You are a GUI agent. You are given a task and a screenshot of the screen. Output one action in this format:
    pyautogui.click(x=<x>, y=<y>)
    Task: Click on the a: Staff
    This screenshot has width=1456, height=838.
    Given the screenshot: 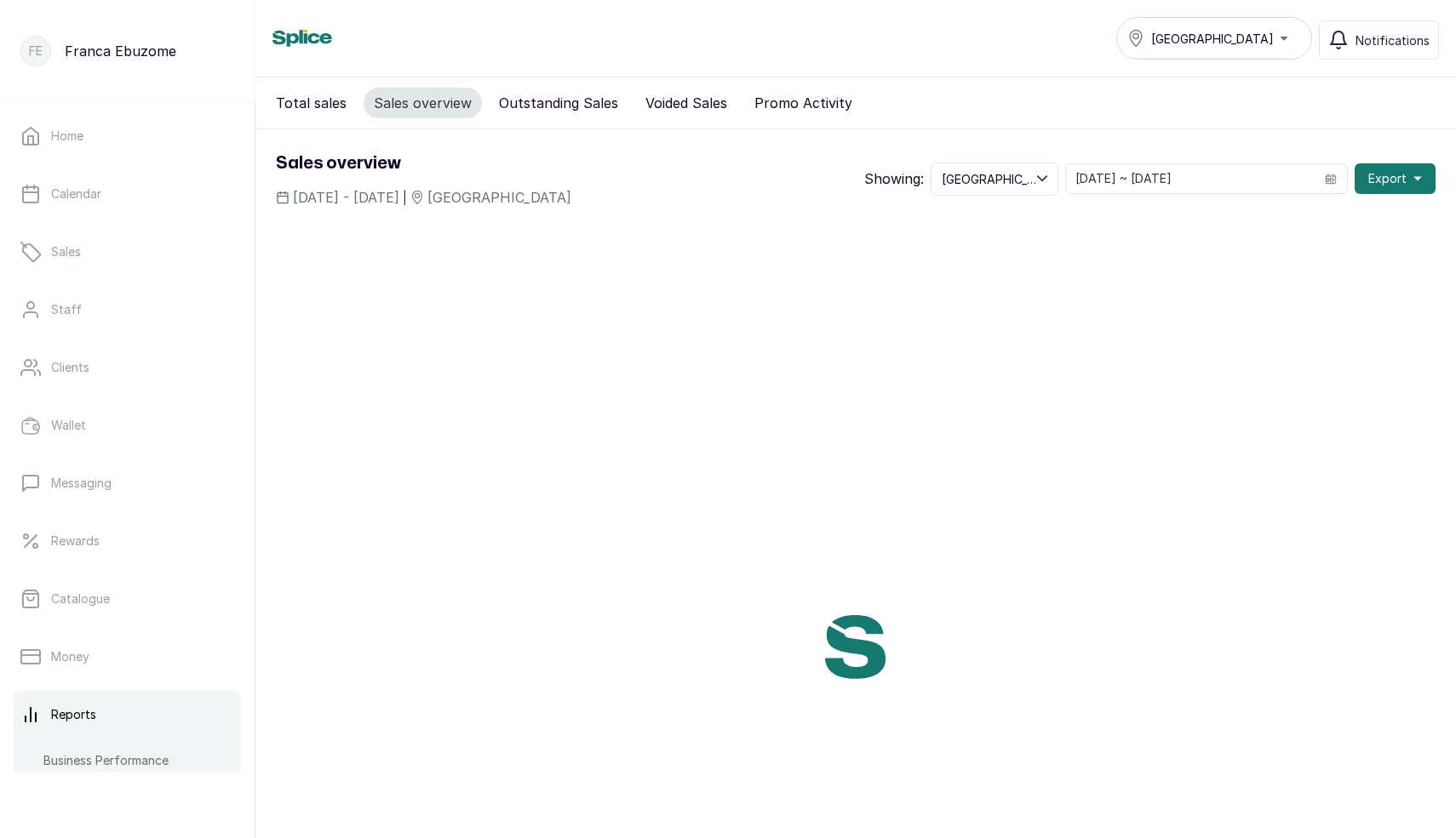 What is the action you would take?
    pyautogui.click(x=127, y=310)
    